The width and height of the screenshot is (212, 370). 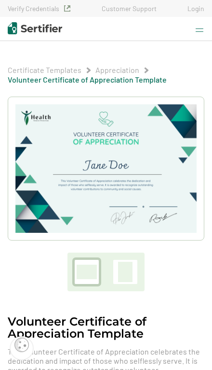 I want to click on div: Breadcrumb, so click(x=106, y=75).